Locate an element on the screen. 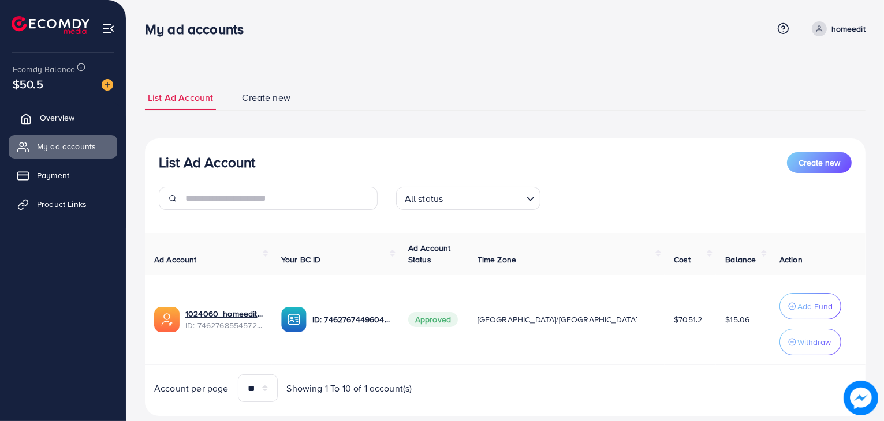 The height and width of the screenshot is (421, 884). span: Ad Account Status is located at coordinates (429, 254).